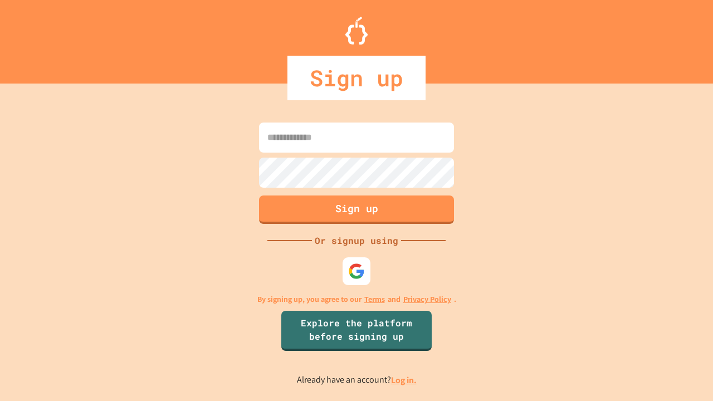 Image resolution: width=713 pixels, height=401 pixels. What do you see at coordinates (356, 78) in the screenshot?
I see `div: Sign up` at bounding box center [356, 78].